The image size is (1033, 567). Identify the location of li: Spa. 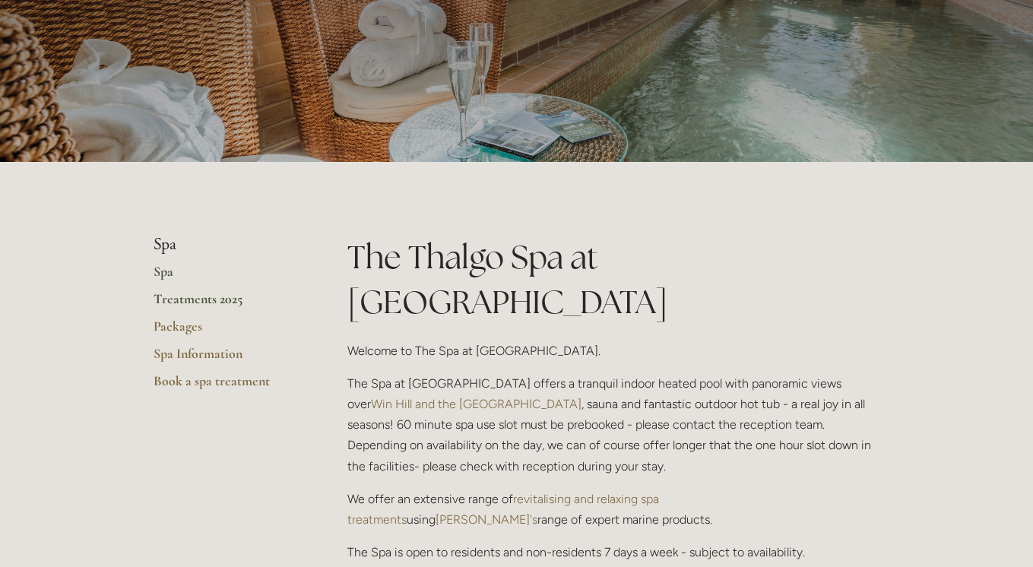
(226, 245).